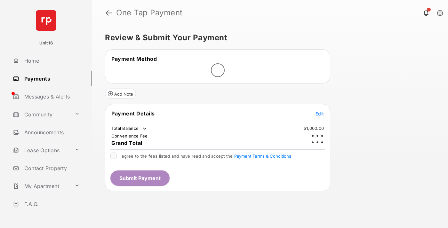 The image size is (448, 228). I want to click on a: Community, so click(41, 115).